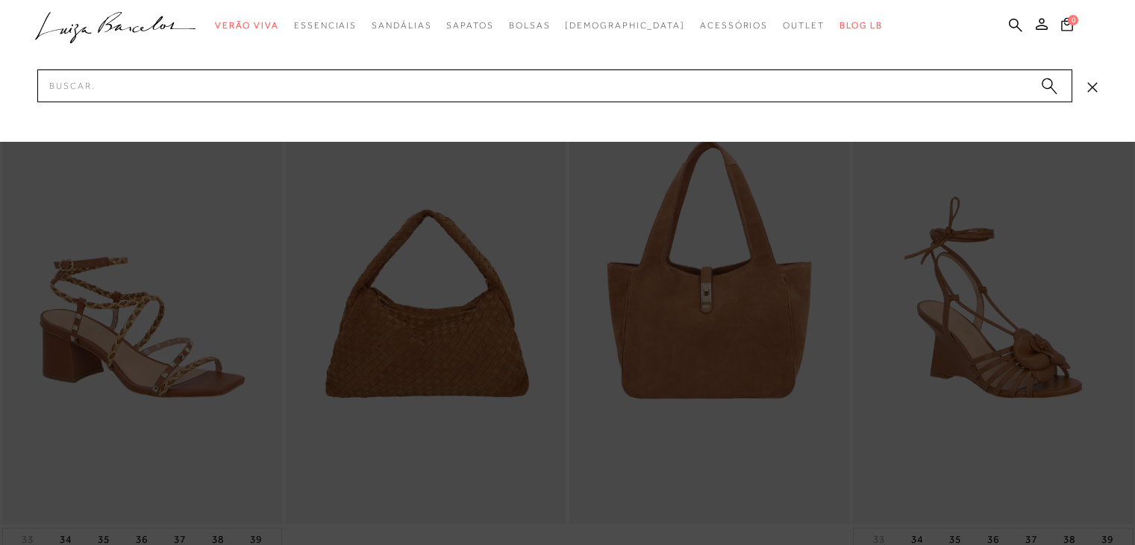 The height and width of the screenshot is (545, 1135). I want to click on span: BLOG LB, so click(861, 25).